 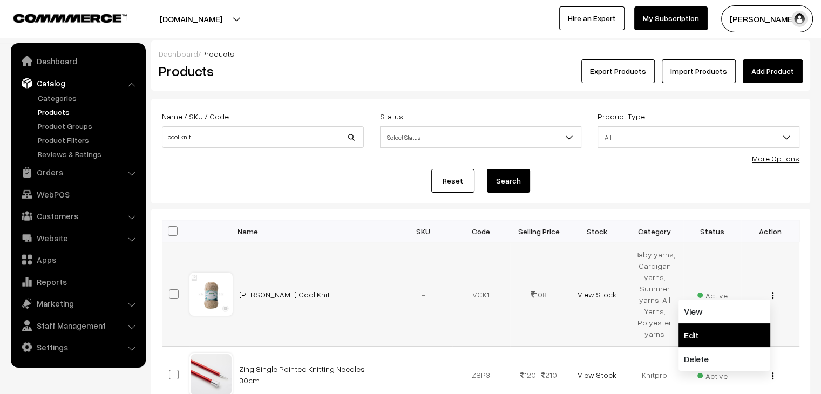 I want to click on a: My Subscription, so click(x=671, y=18).